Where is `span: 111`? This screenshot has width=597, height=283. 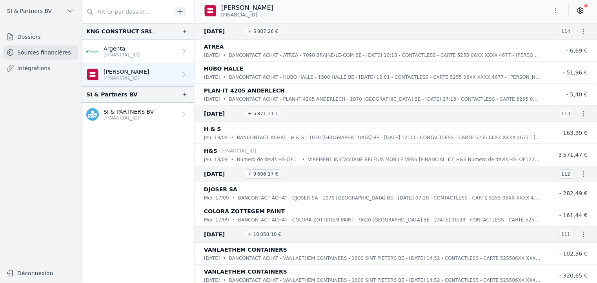
span: 111 is located at coordinates (565, 234).